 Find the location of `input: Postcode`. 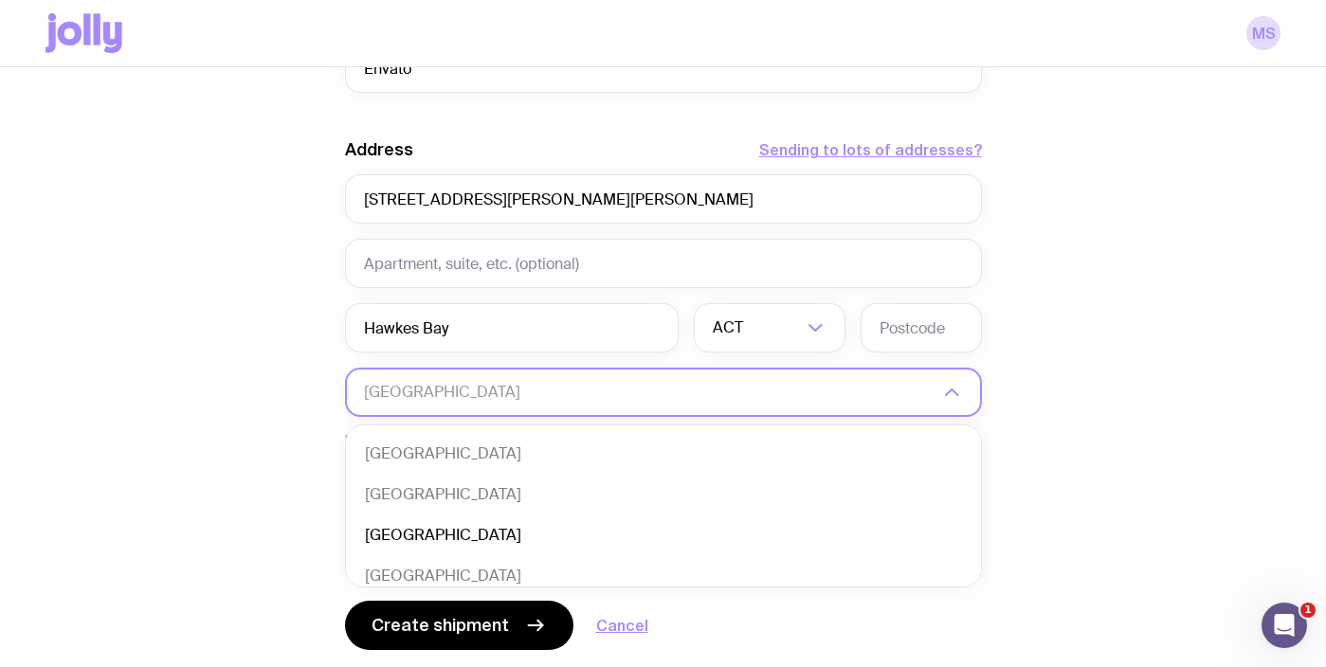

input: Postcode is located at coordinates (921, 328).